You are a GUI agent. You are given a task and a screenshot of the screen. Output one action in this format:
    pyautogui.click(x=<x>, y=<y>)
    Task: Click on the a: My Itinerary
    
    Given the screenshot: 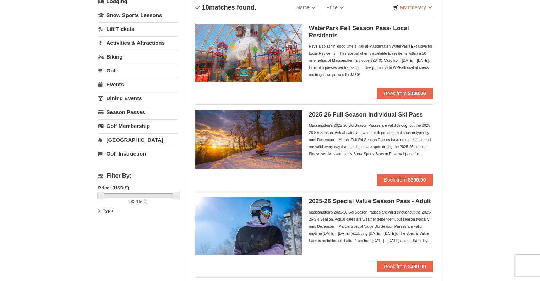 What is the action you would take?
    pyautogui.click(x=412, y=7)
    